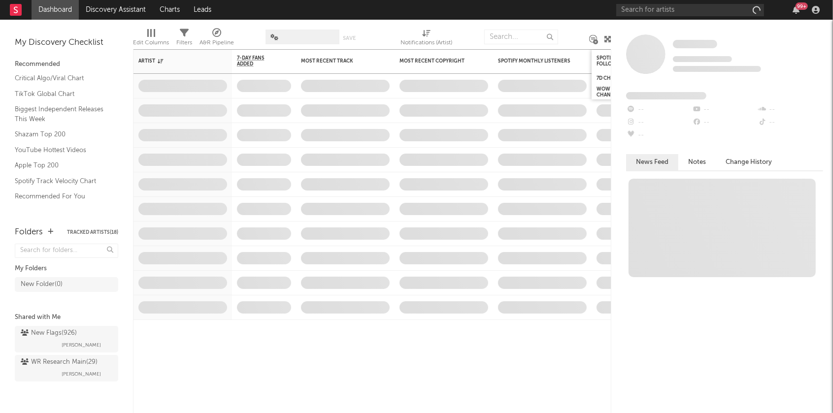 The height and width of the screenshot is (413, 833). Describe the element at coordinates (59, 362) in the screenshot. I see `div: WR Research Main ( 29 )` at that location.